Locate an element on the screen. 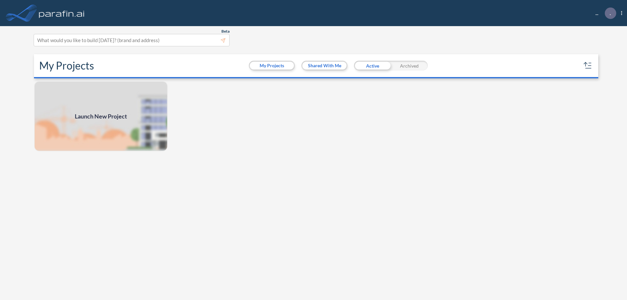 This screenshot has height=300, width=627. h2: My Projects is located at coordinates (67, 66).